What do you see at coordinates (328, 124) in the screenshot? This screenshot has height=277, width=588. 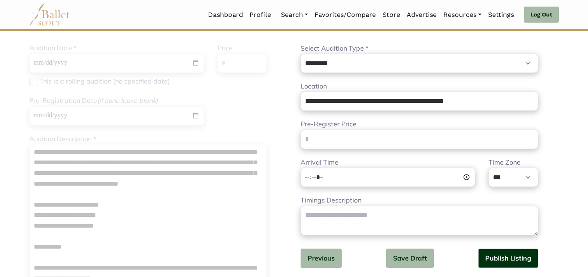 I see `label: Pre-Register Price` at bounding box center [328, 124].